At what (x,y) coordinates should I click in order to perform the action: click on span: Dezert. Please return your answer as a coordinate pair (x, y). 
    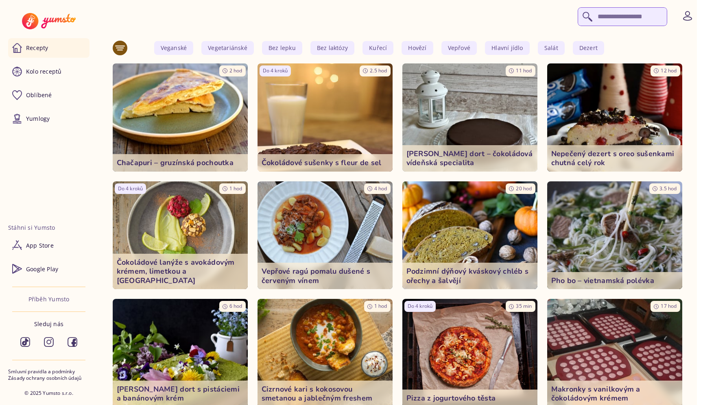
    Looking at the image, I should click on (588, 48).